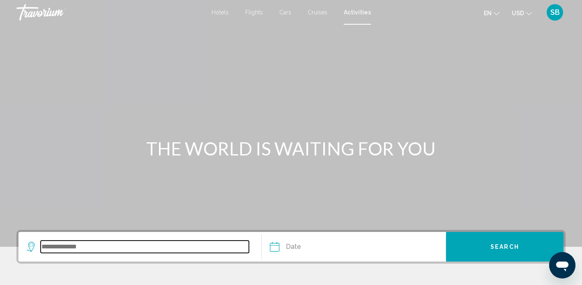  What do you see at coordinates (285, 12) in the screenshot?
I see `a: Cars` at bounding box center [285, 12].